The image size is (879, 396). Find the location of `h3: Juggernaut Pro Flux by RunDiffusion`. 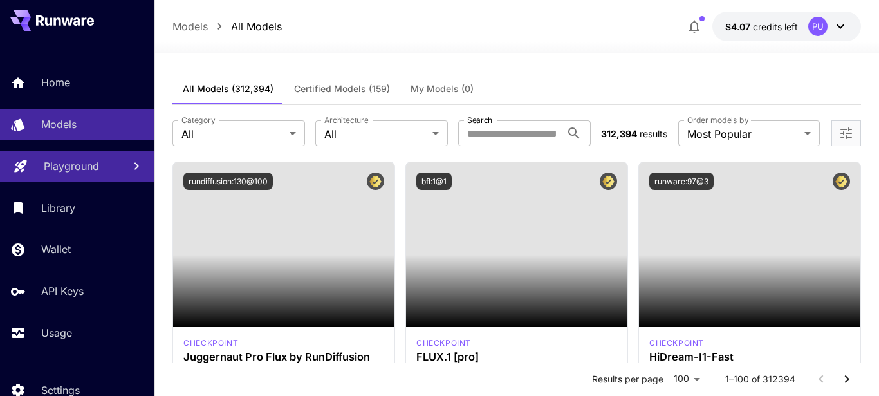

h3: Juggernaut Pro Flux by RunDiffusion is located at coordinates (284, 357).